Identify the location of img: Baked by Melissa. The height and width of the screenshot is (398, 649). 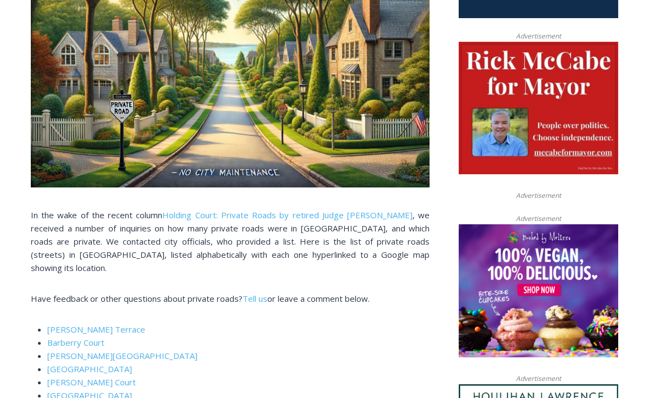
(538, 291).